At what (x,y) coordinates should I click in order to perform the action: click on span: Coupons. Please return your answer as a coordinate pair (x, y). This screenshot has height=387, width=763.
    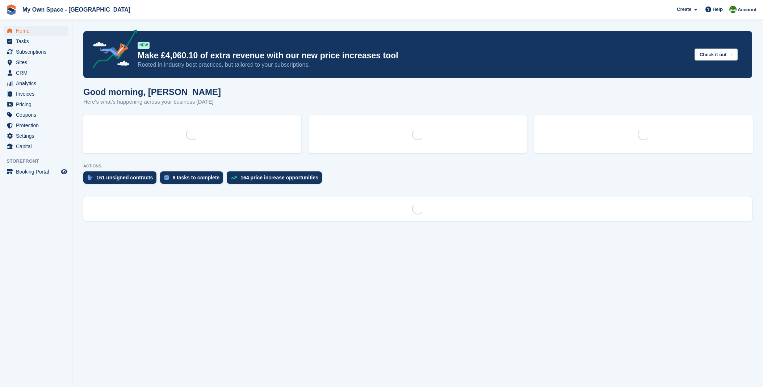
    Looking at the image, I should click on (38, 115).